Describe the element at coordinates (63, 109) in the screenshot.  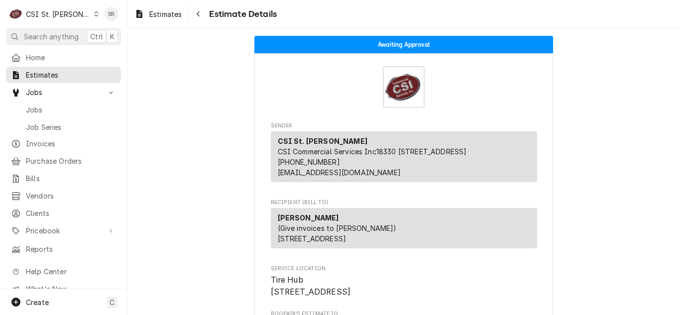
I see `a: Jobs` at that location.